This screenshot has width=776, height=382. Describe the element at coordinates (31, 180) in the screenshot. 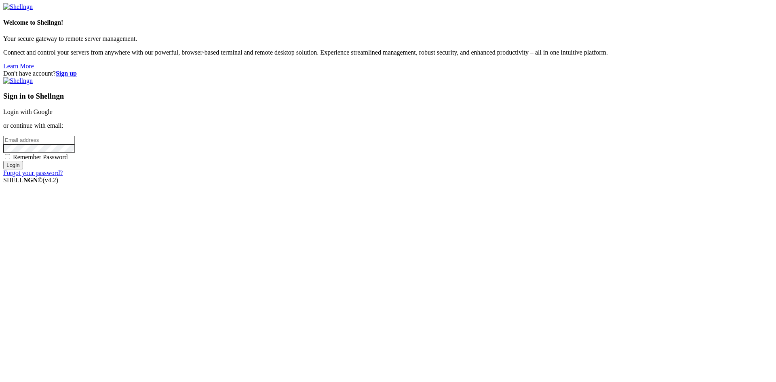

I see `b: NGN` at that location.